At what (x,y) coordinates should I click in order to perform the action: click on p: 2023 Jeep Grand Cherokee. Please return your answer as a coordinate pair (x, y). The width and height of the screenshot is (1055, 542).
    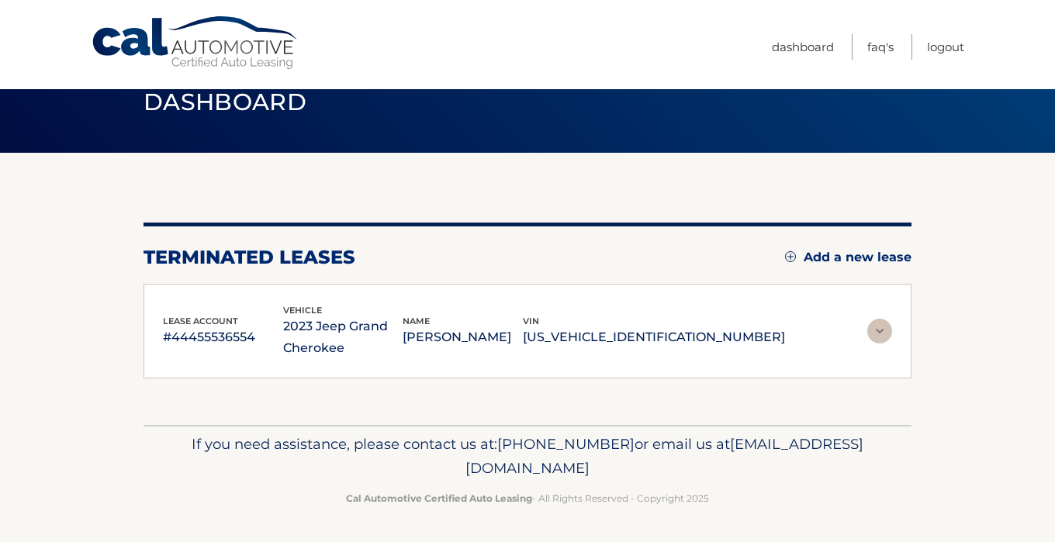
    Looking at the image, I should click on (343, 337).